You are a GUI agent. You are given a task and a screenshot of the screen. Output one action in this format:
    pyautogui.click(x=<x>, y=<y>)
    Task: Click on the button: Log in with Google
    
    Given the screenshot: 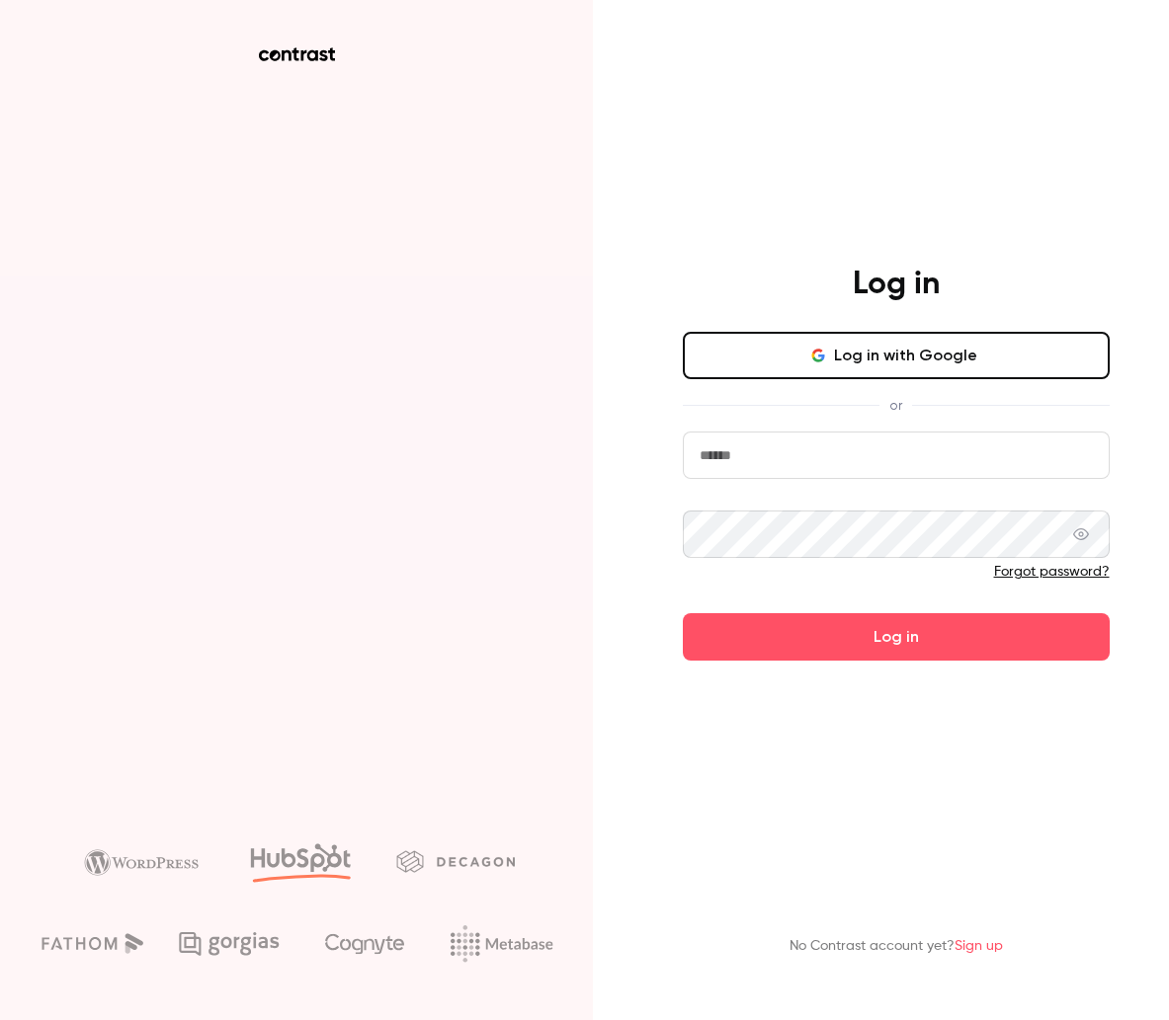 What is the action you would take?
    pyautogui.click(x=896, y=356)
    